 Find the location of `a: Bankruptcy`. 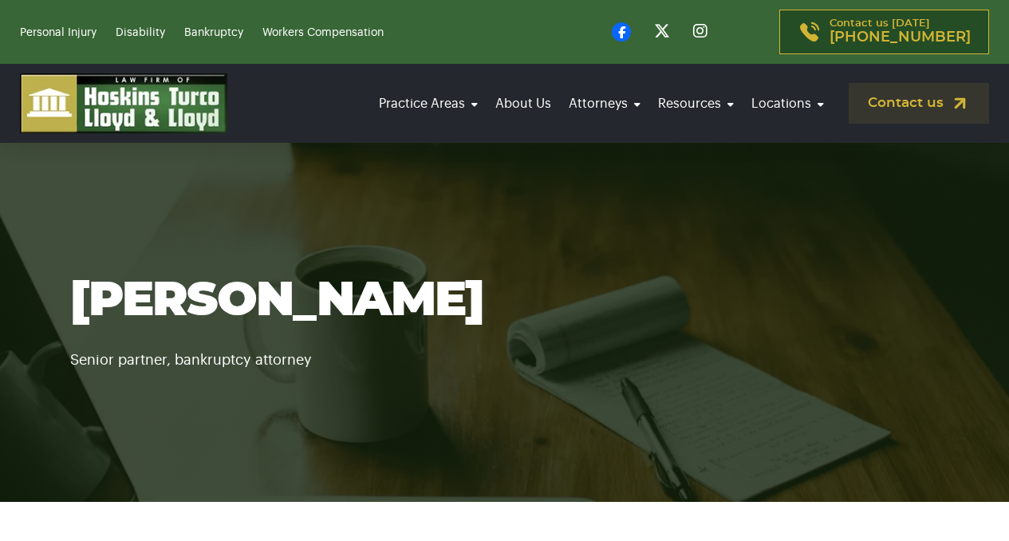

a: Bankruptcy is located at coordinates (214, 33).